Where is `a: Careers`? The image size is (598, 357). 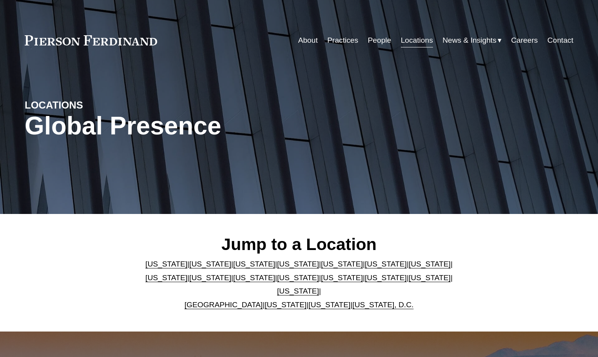 a: Careers is located at coordinates (524, 40).